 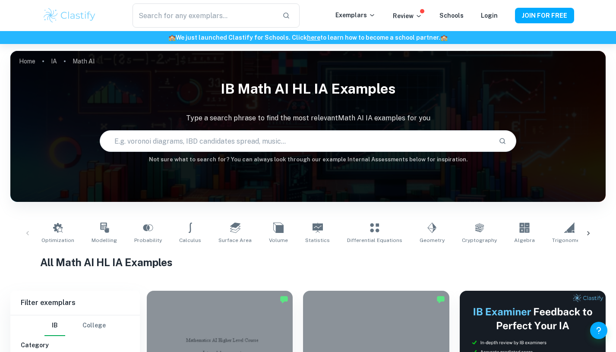 What do you see at coordinates (54, 61) in the screenshot?
I see `a: IA` at bounding box center [54, 61].